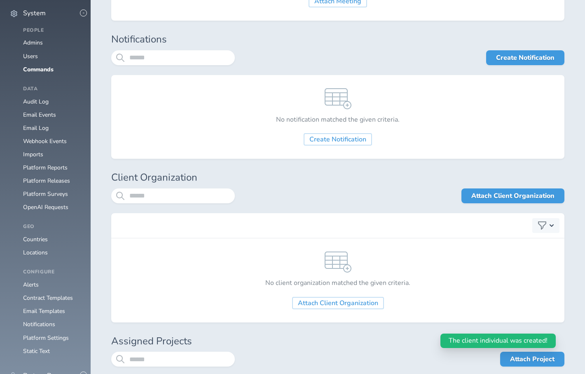 The image size is (585, 374). Describe the element at coordinates (33, 42) in the screenshot. I see `a: Admins` at that location.